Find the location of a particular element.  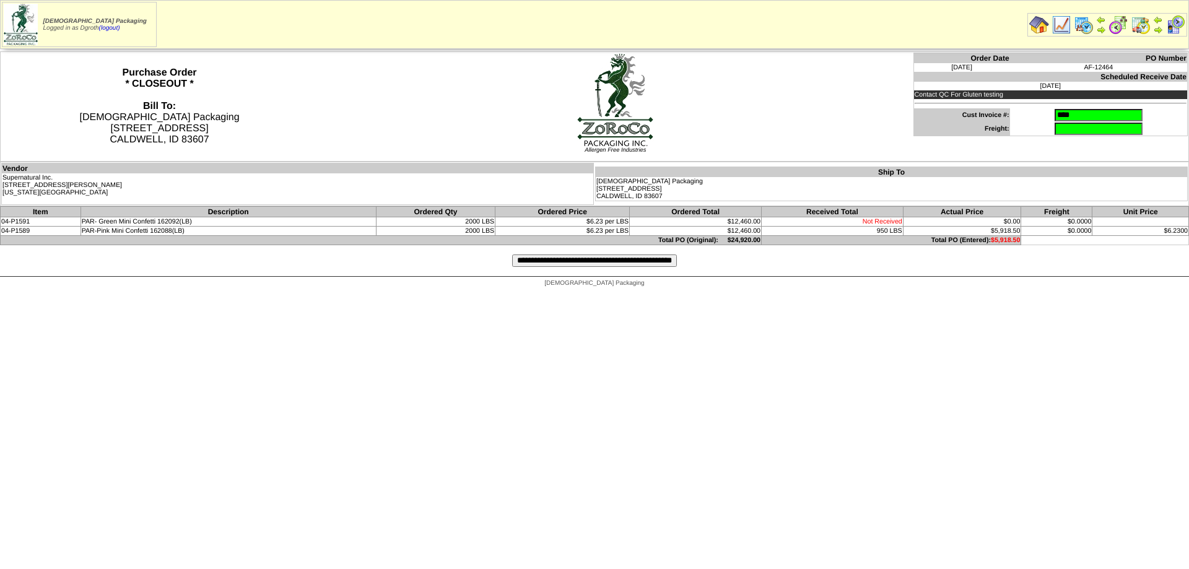

th: Ordered Price is located at coordinates (562, 212).